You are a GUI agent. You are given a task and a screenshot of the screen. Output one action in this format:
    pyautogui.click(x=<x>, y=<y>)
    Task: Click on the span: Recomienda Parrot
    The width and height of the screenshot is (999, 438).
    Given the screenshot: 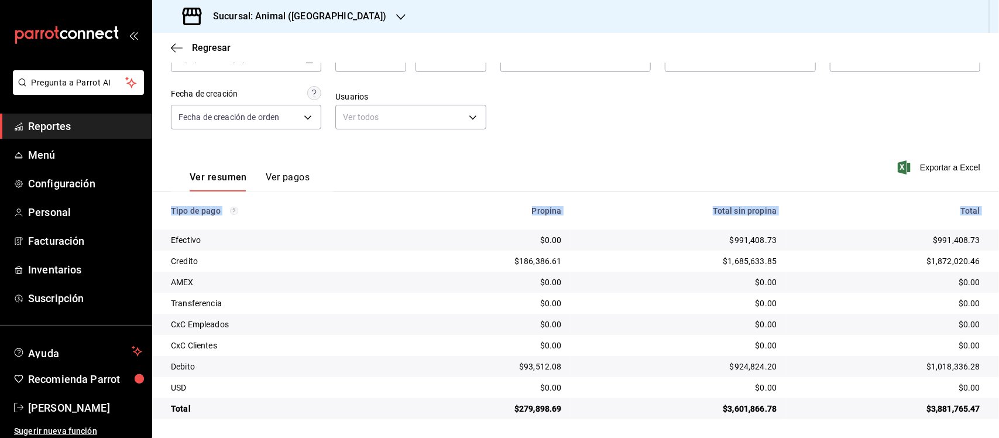 What is the action you would take?
    pyautogui.click(x=85, y=379)
    